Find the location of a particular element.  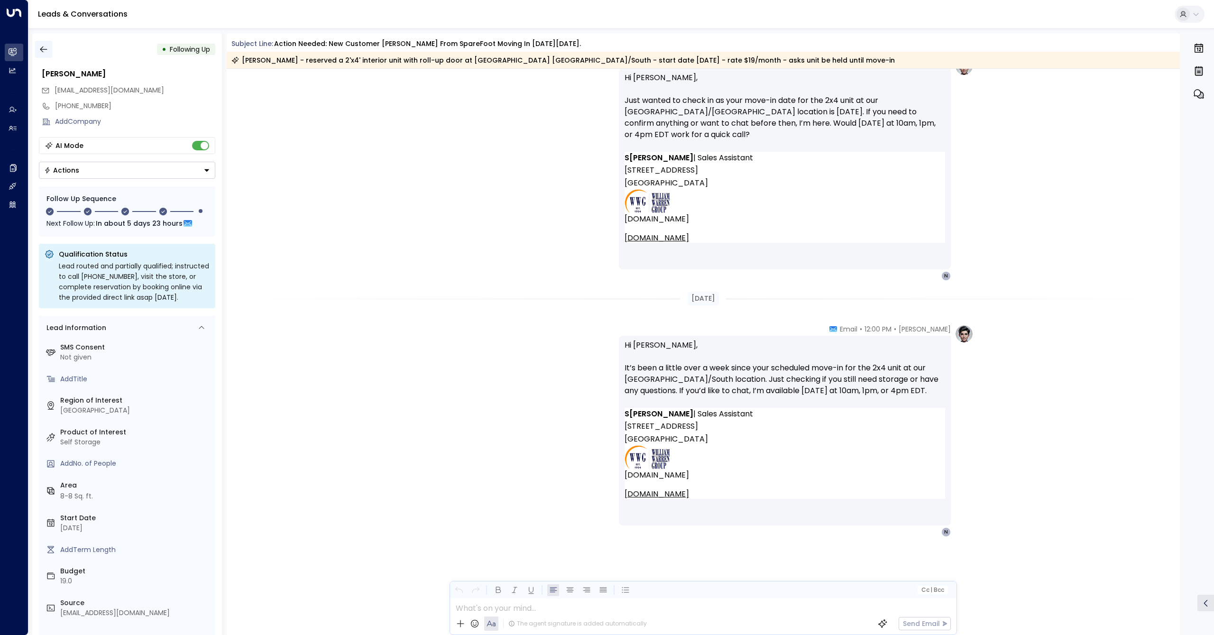

div: Lead Information is located at coordinates (74, 328).